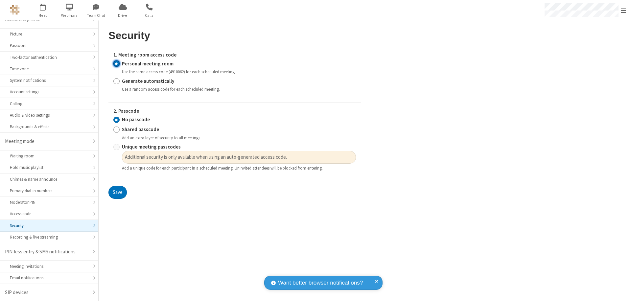  Describe the element at coordinates (140, 129) in the screenshot. I see `strong: Shared passcode` at that location.